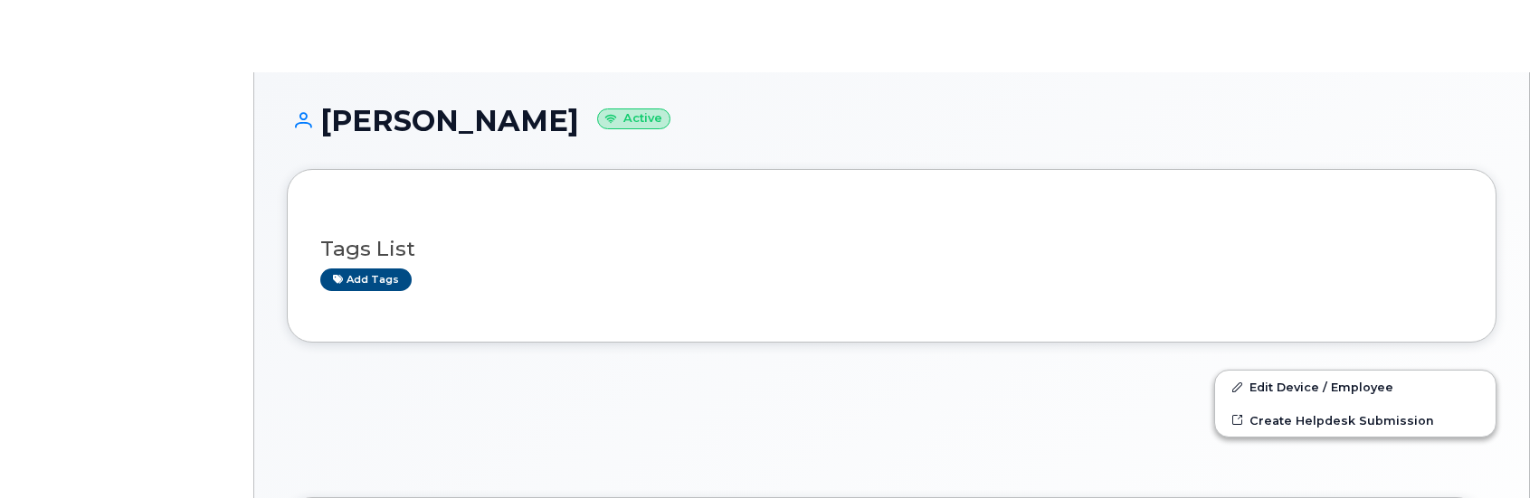 Image resolution: width=1539 pixels, height=498 pixels. Describe the element at coordinates (1355, 387) in the screenshot. I see `a: Edit Device / Employee` at that location.